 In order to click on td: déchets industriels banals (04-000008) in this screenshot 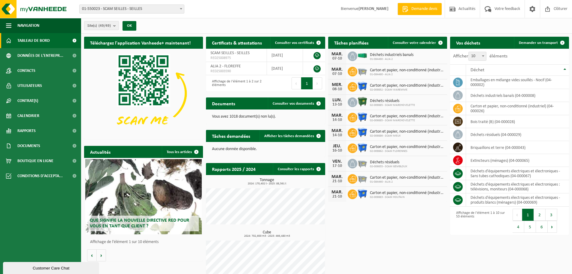, I will do `click(518, 95)`.